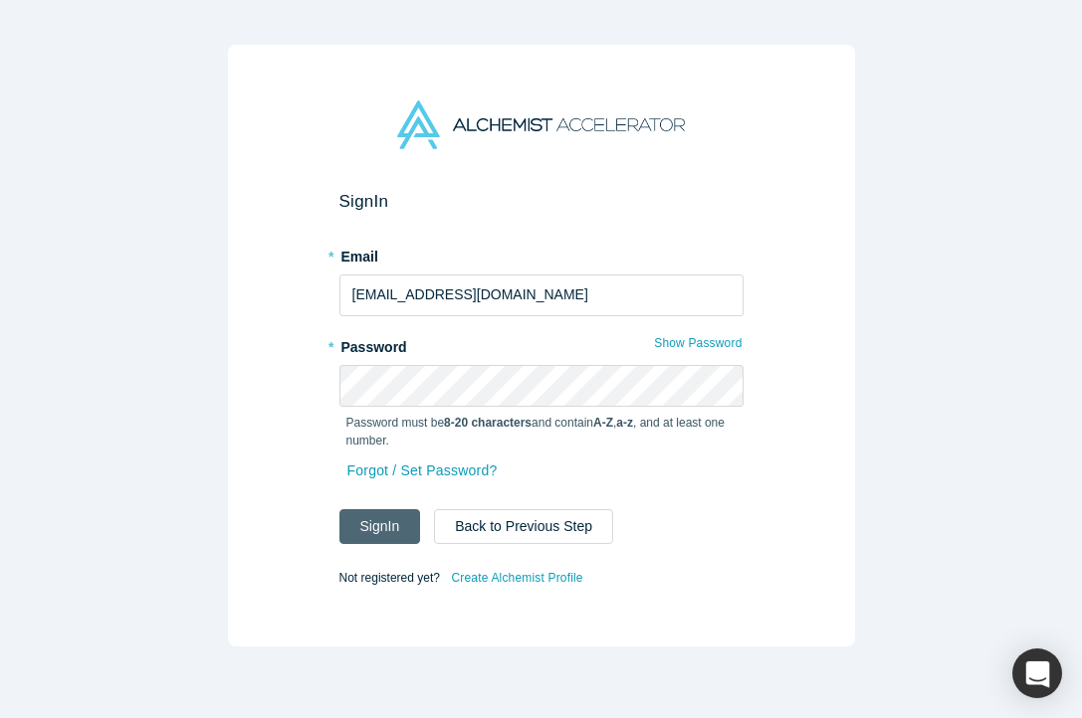 The width and height of the screenshot is (1082, 718). What do you see at coordinates (540, 124) in the screenshot?
I see `img: Alchemist Accelerator Logo` at bounding box center [540, 124].